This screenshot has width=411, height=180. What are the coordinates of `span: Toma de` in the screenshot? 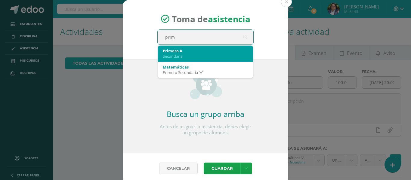 It's located at (211, 19).